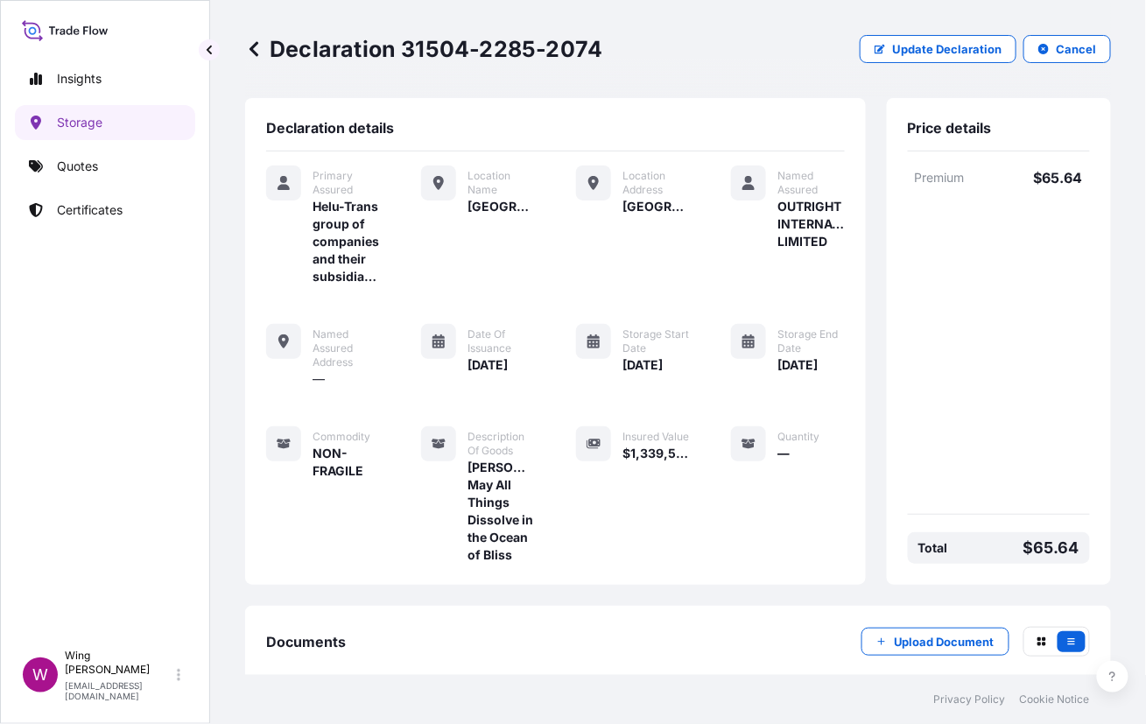 The width and height of the screenshot is (1146, 724). I want to click on p: Declaration 31504-2285-2074, so click(424, 49).